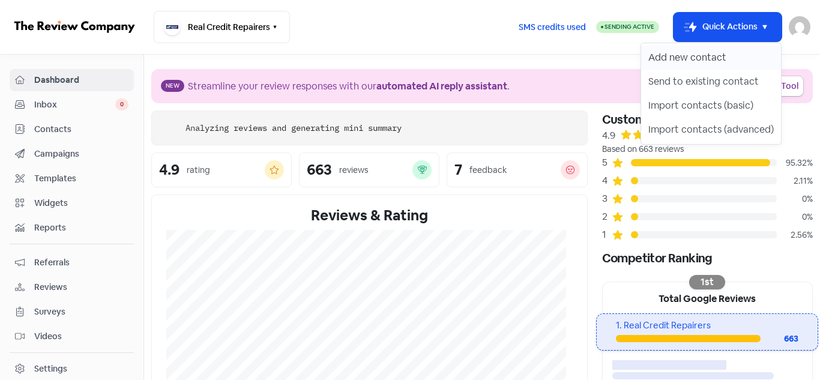  Describe the element at coordinates (442, 86) in the screenshot. I see `b: automated AI reply assistant` at that location.